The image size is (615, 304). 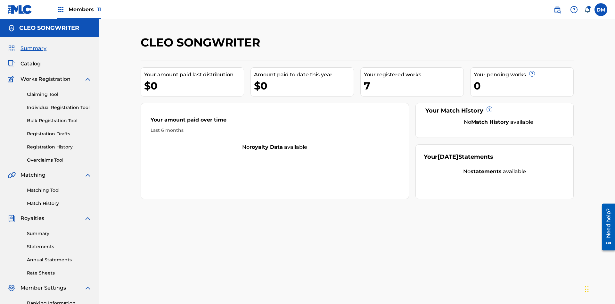 I want to click on div: Last 6 months, so click(x=275, y=130).